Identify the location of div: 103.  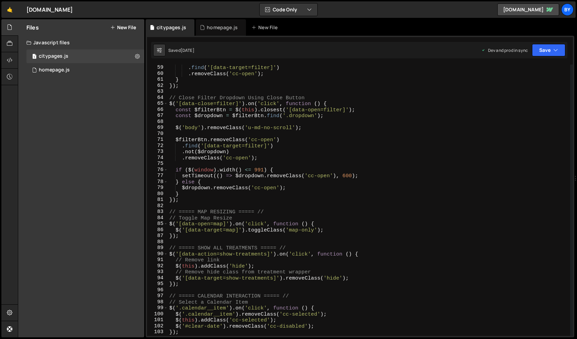
(157, 332).